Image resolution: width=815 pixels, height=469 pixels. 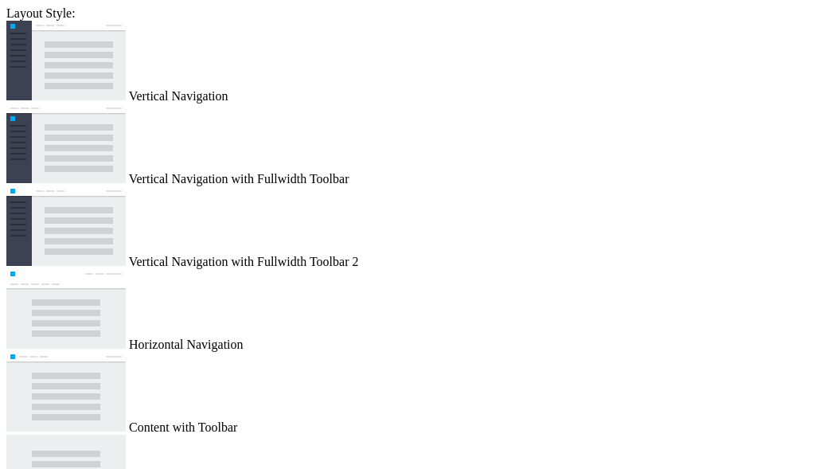 I want to click on img: vertical-nav-with-full-toolbar-2.jpg, so click(x=66, y=226).